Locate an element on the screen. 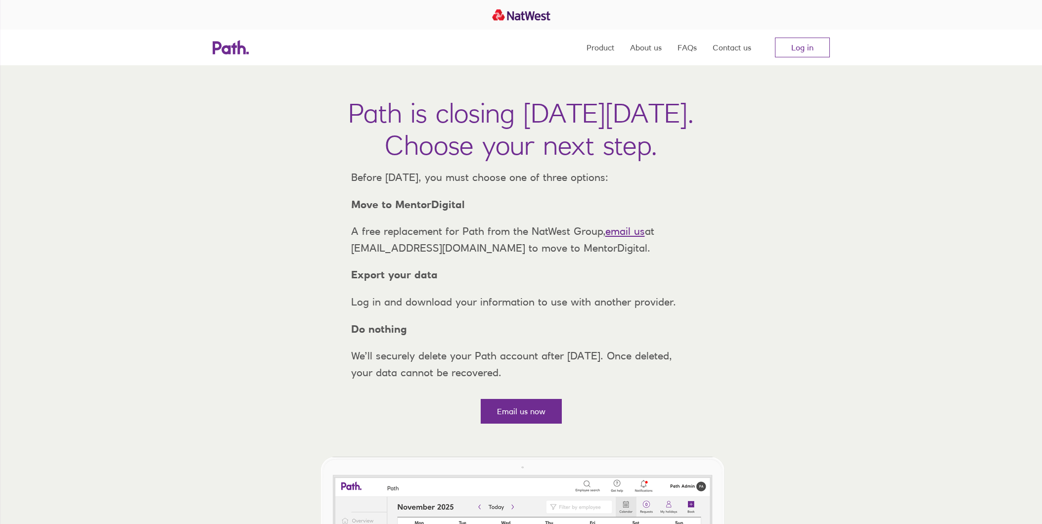 The image size is (1042, 524). strong: Do nothing is located at coordinates (379, 329).